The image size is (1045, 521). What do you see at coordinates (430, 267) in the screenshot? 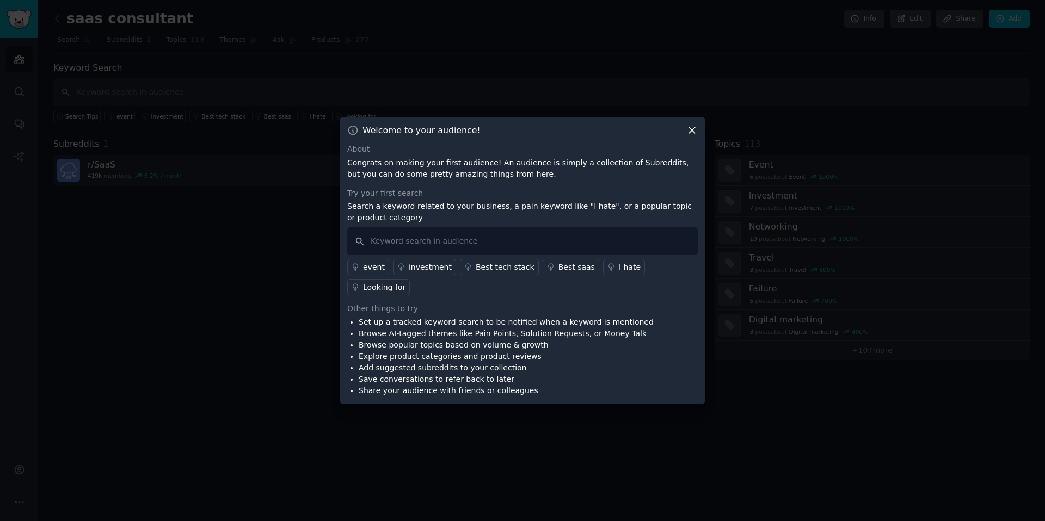
I see `div: investment` at bounding box center [430, 267].